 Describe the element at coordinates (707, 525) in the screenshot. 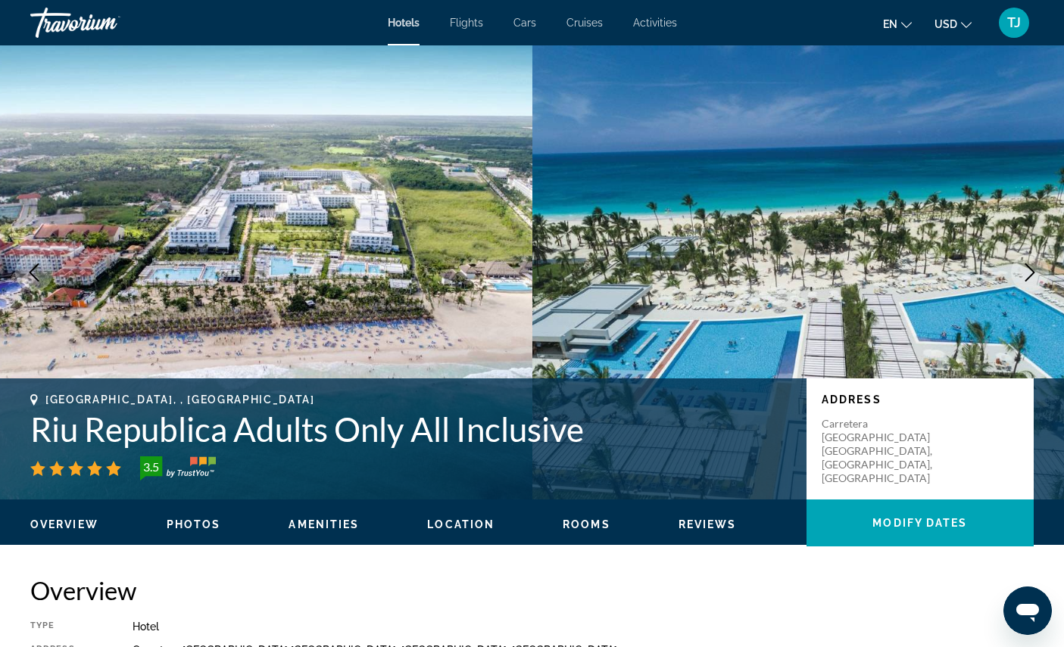

I see `button: Reviews` at that location.